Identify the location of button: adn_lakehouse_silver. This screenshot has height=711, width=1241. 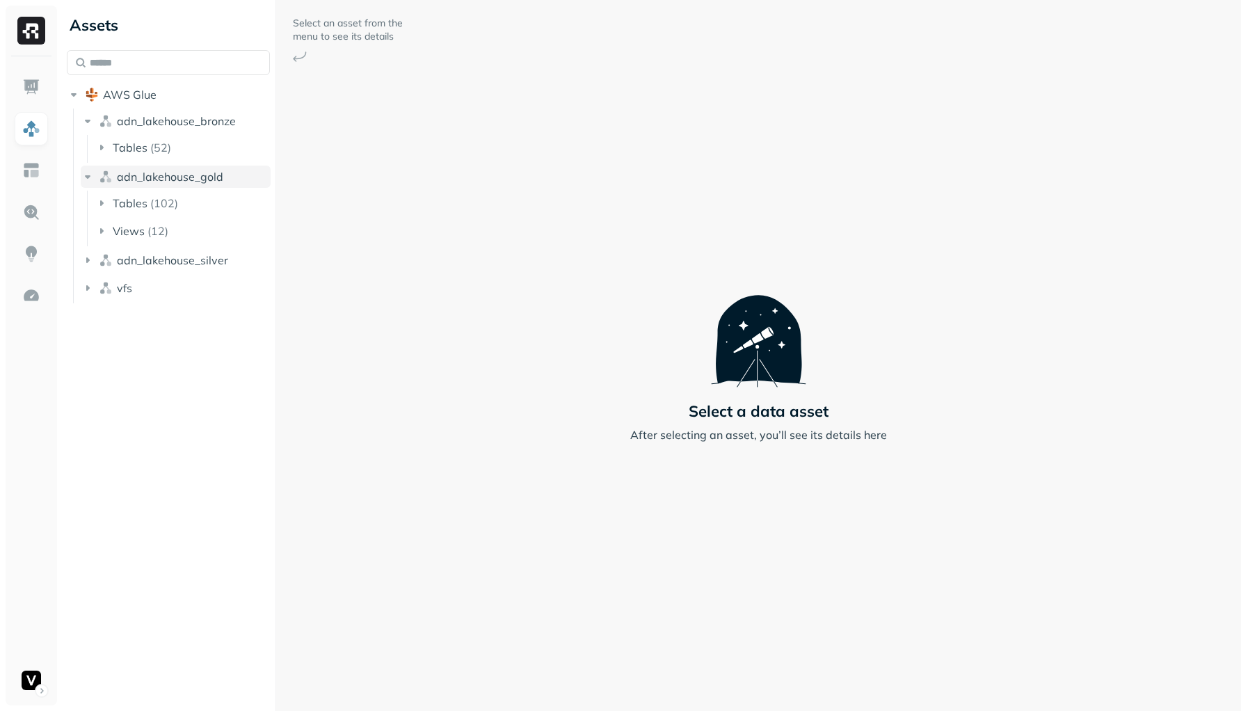
(175, 260).